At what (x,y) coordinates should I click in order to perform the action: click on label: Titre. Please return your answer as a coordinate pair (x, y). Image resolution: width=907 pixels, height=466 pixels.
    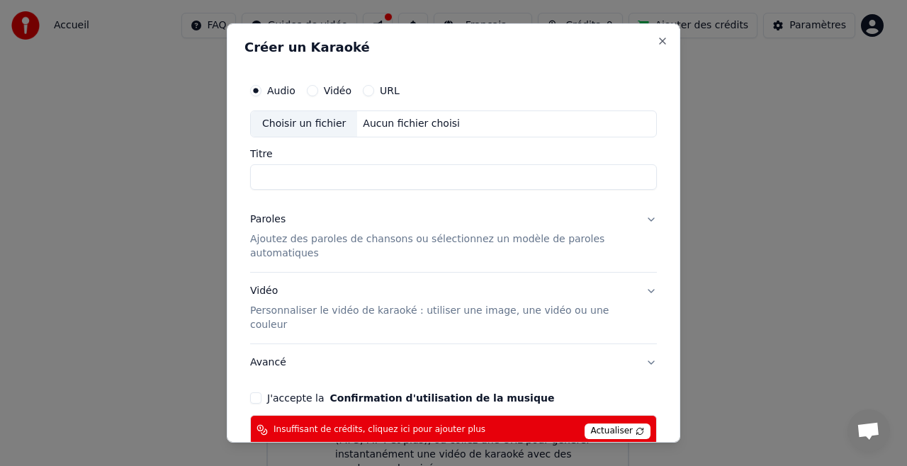
    Looking at the image, I should click on (453, 154).